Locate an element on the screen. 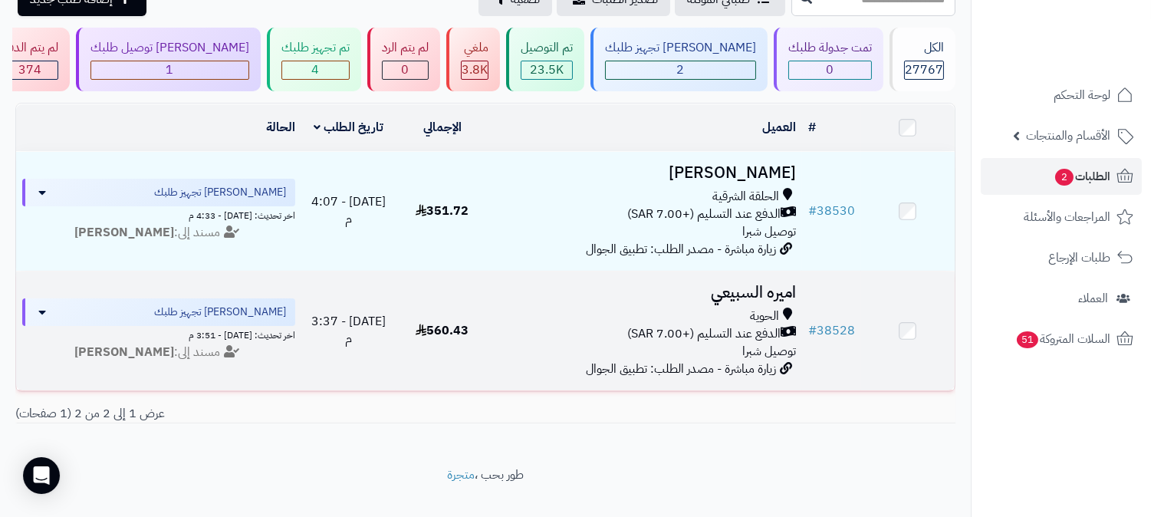 Image resolution: width=1151 pixels, height=517 pixels. span: 374 is located at coordinates (30, 70).